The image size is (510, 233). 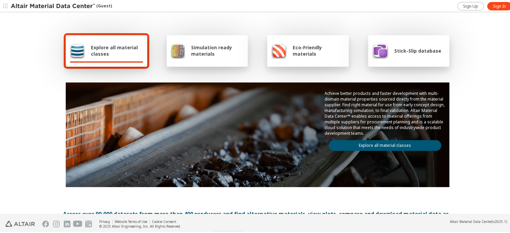 I want to click on span: Explore all material classes, so click(x=117, y=50).